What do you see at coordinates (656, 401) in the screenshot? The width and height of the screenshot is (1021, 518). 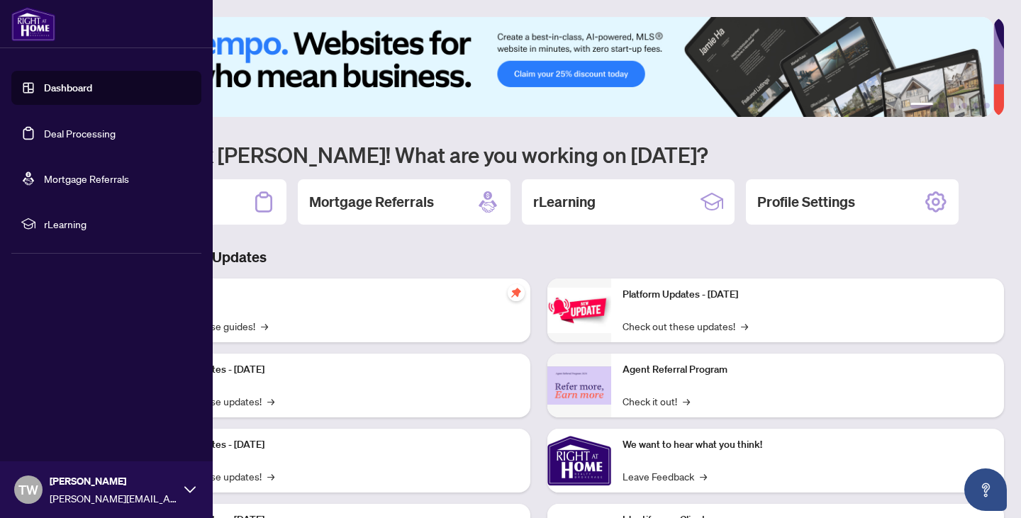 I see `a: Check it out!→` at bounding box center [656, 401].